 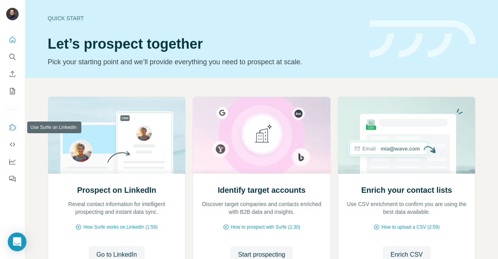 What do you see at coordinates (406, 190) in the screenshot?
I see `h2: Enrich your contact lists` at bounding box center [406, 190].